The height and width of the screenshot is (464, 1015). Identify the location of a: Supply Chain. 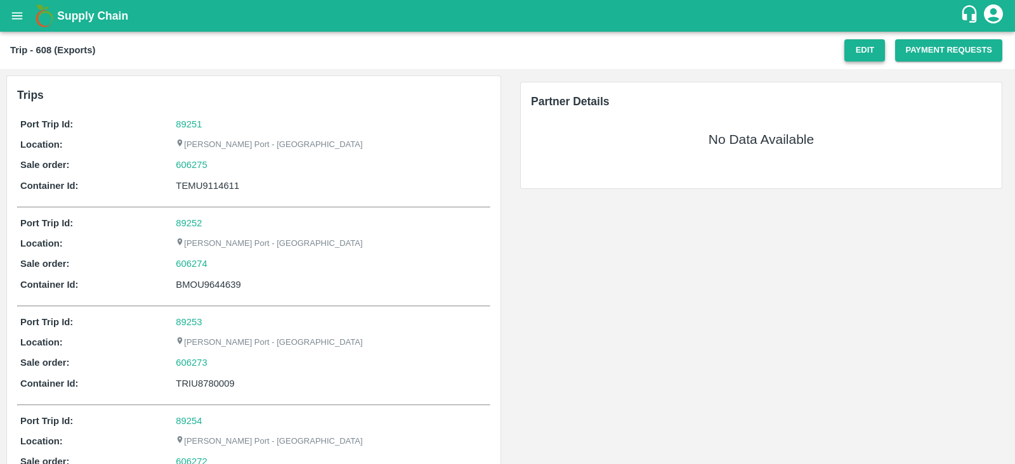
(508, 16).